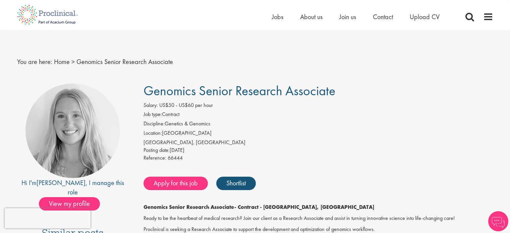 The width and height of the screenshot is (510, 233). What do you see at coordinates (383, 17) in the screenshot?
I see `a: Contact` at bounding box center [383, 17].